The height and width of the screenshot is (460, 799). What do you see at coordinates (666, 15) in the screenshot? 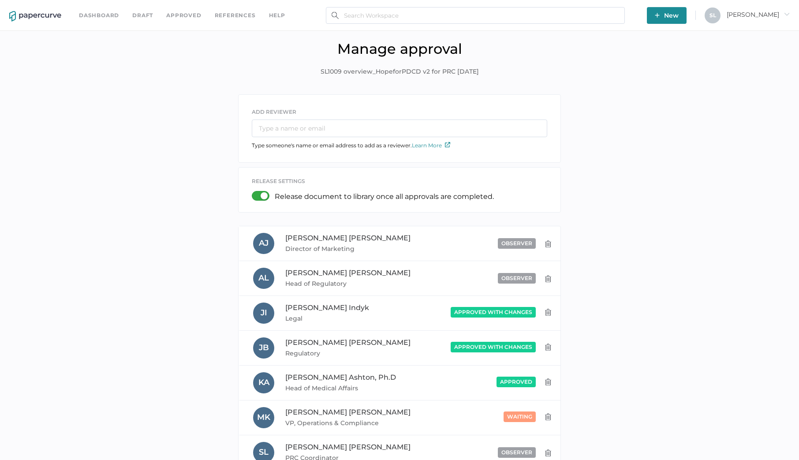
I see `button: New` at bounding box center [666, 15].